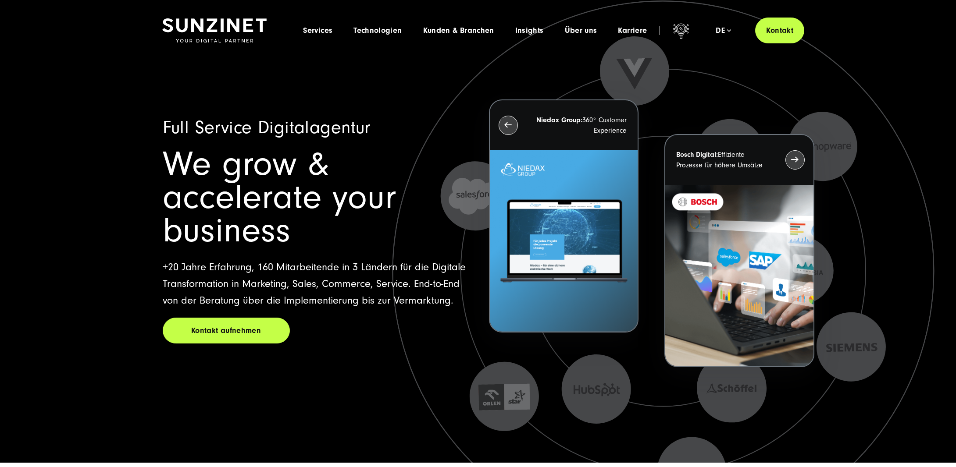 Image resolution: width=956 pixels, height=467 pixels. I want to click on strong: Niedax Group:, so click(559, 120).